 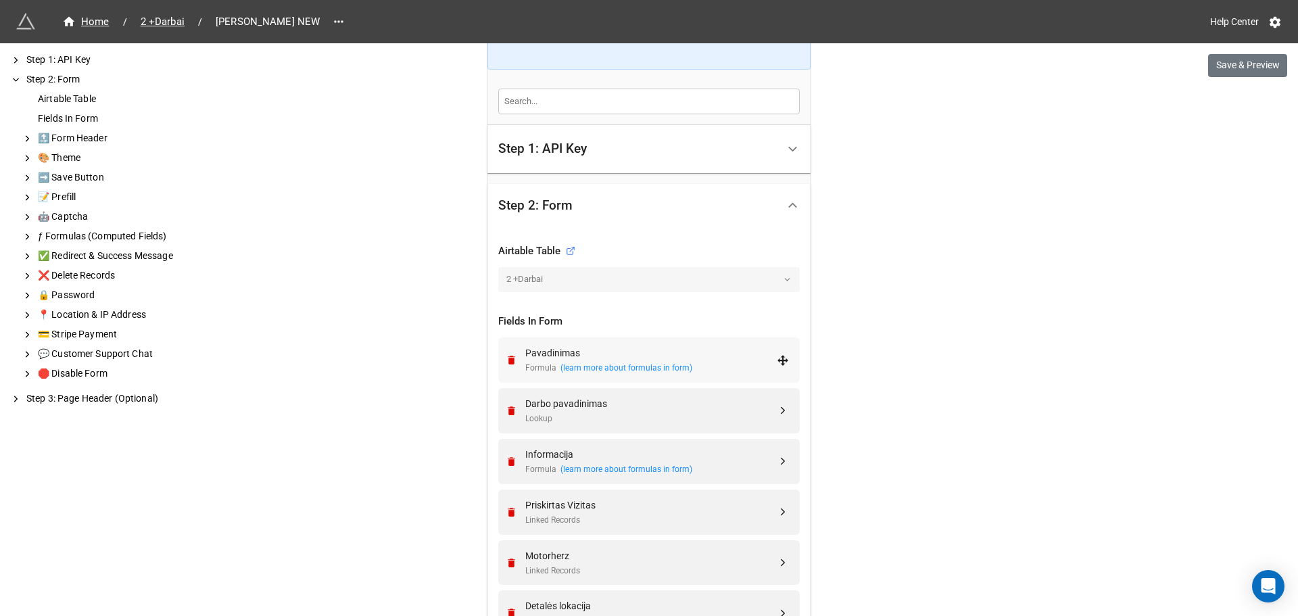 I want to click on div: Motorherz, so click(x=651, y=556).